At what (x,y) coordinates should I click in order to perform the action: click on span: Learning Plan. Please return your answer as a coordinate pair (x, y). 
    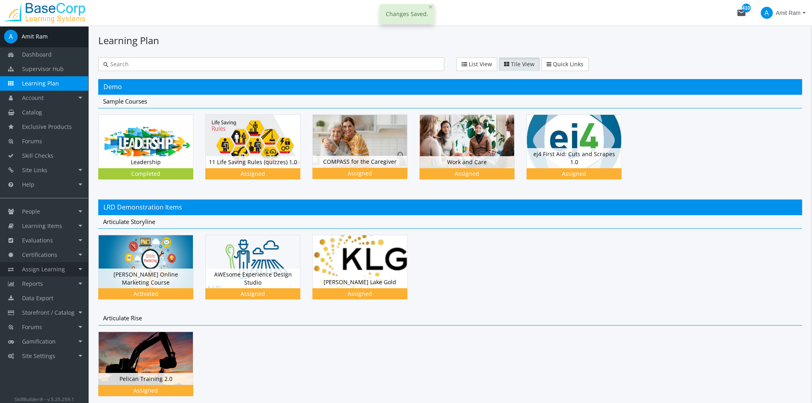
    Looking at the image, I should click on (41, 83).